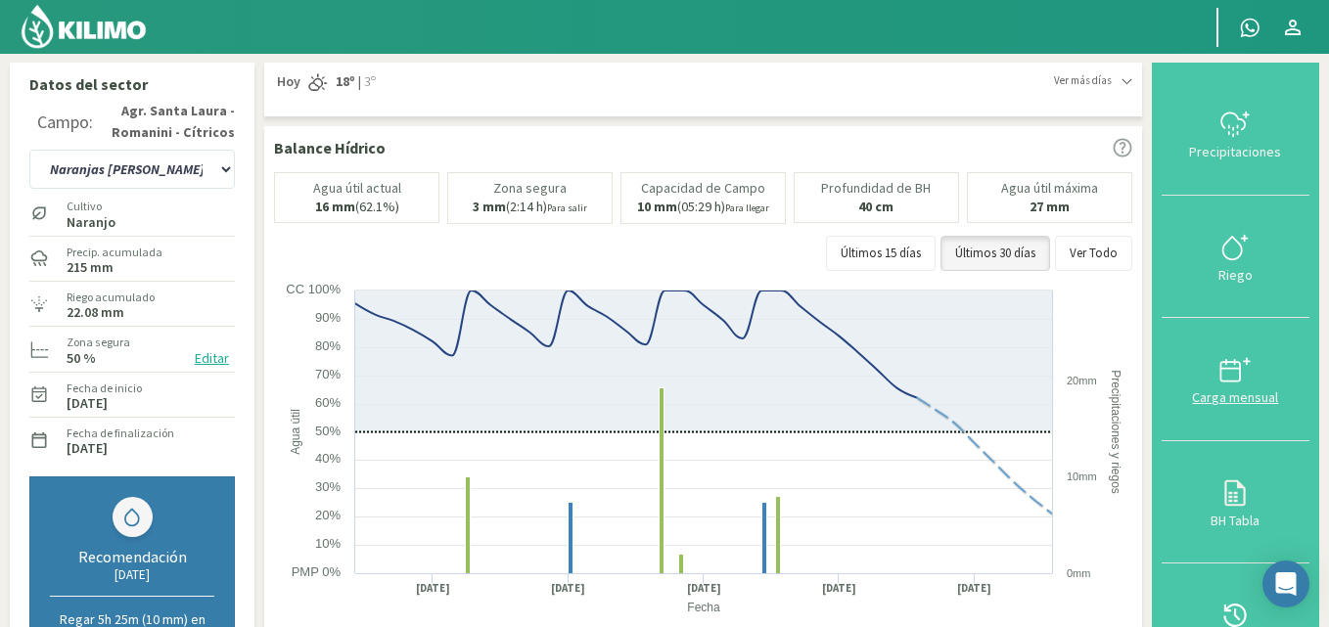 The image size is (1329, 627). Describe the element at coordinates (328, 374) in the screenshot. I see `text: 70%` at that location.